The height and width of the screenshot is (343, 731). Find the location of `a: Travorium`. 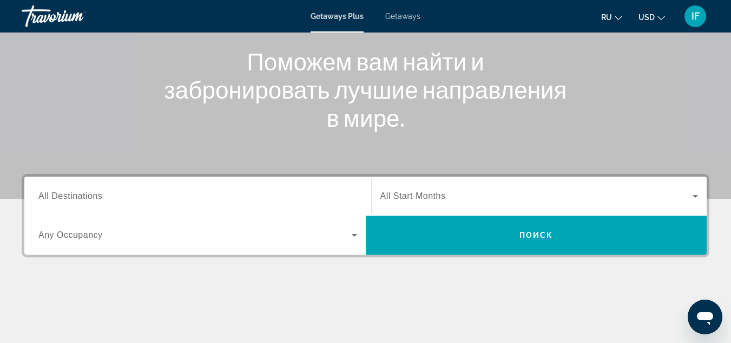

a: Travorium is located at coordinates (76, 16).